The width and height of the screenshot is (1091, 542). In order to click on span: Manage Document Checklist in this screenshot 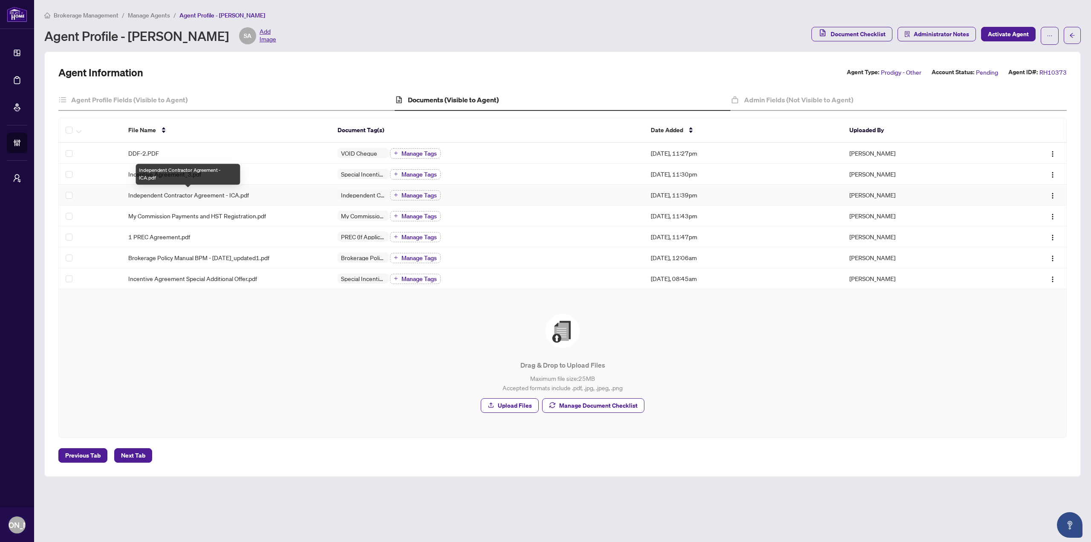, I will do `click(598, 405)`.